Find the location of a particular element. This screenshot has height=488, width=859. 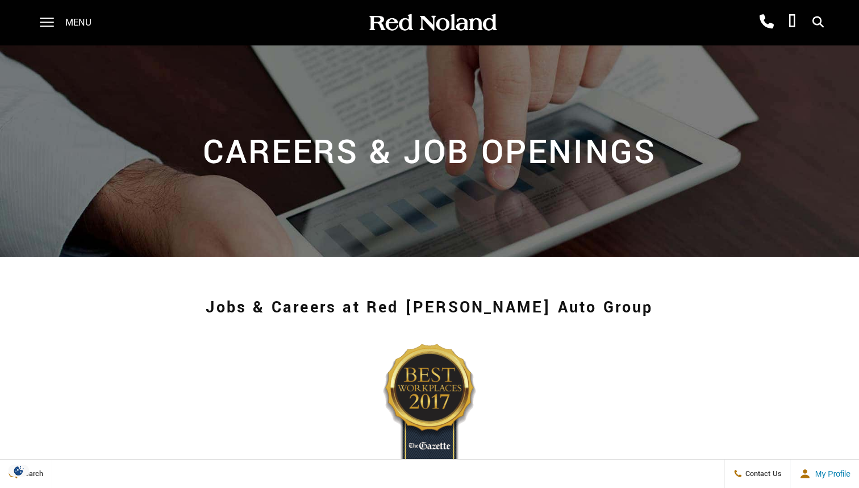

span: My Profile is located at coordinates (830, 474).